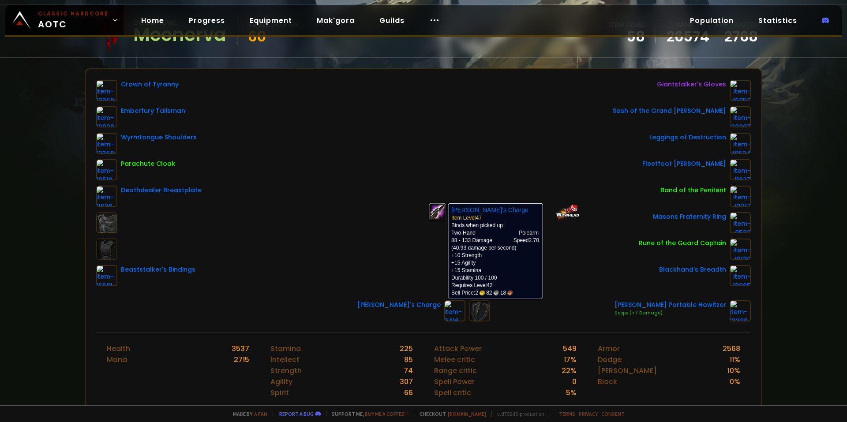  I want to click on div: Melee critic, so click(454, 359).